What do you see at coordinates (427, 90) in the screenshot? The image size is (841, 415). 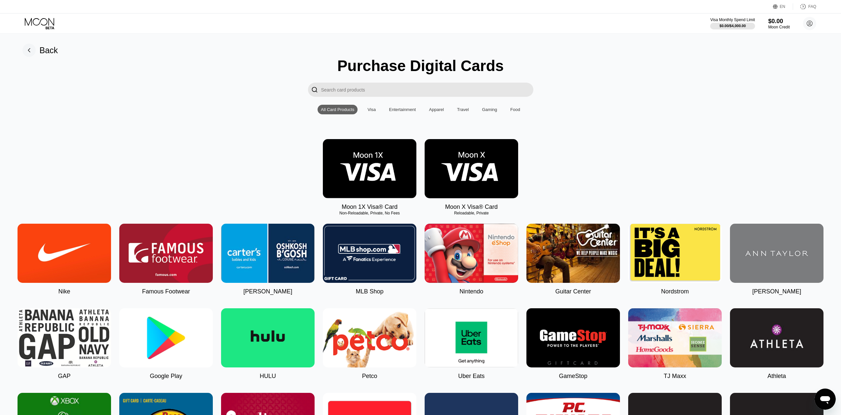 I see `input: Search card products` at bounding box center [427, 90].